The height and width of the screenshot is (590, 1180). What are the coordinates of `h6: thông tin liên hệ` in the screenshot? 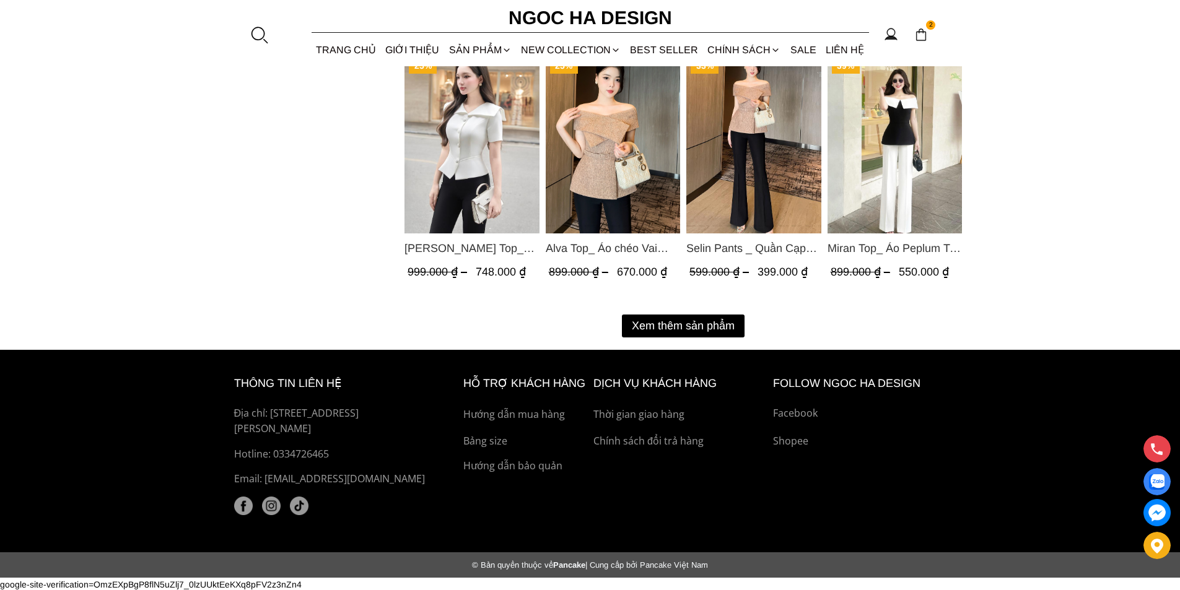 It's located at (335, 384).